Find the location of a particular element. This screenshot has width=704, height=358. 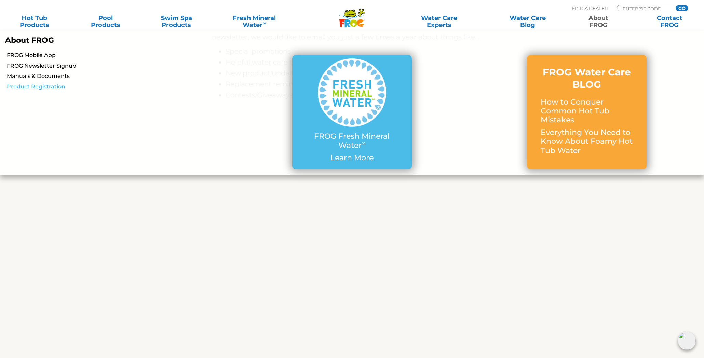

input: GO is located at coordinates (682, 8).